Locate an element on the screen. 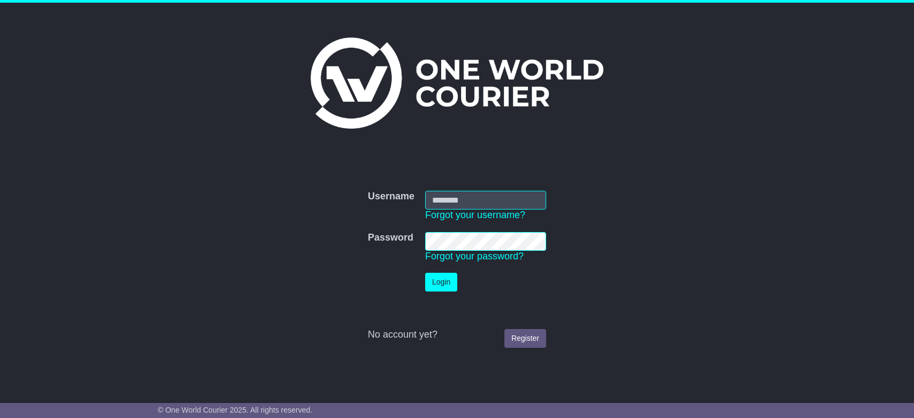  a: Register is located at coordinates (525, 338).